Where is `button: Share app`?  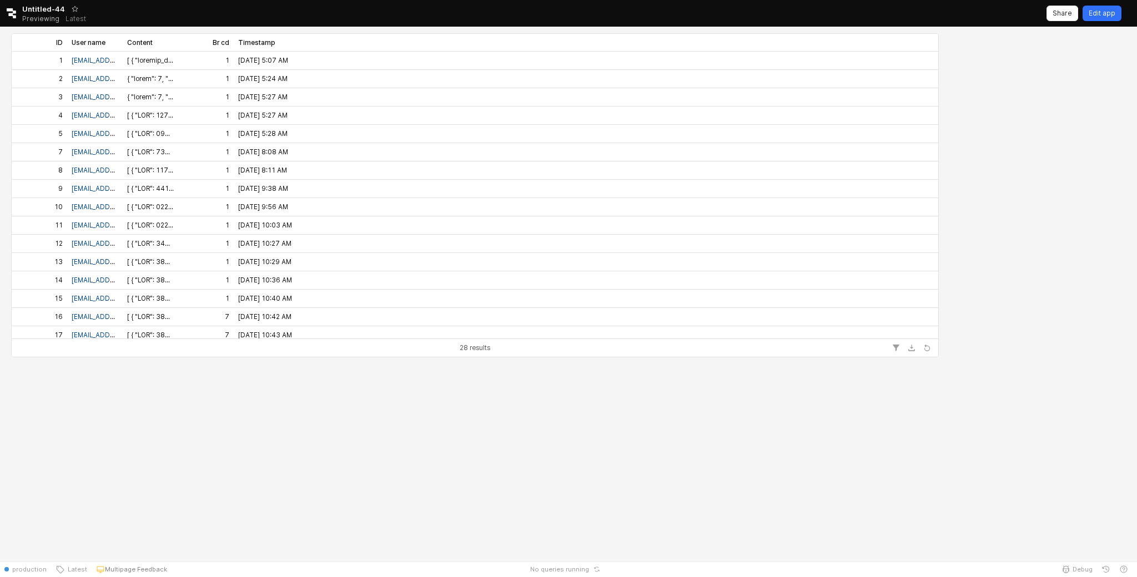
button: Share app is located at coordinates (1062, 13).